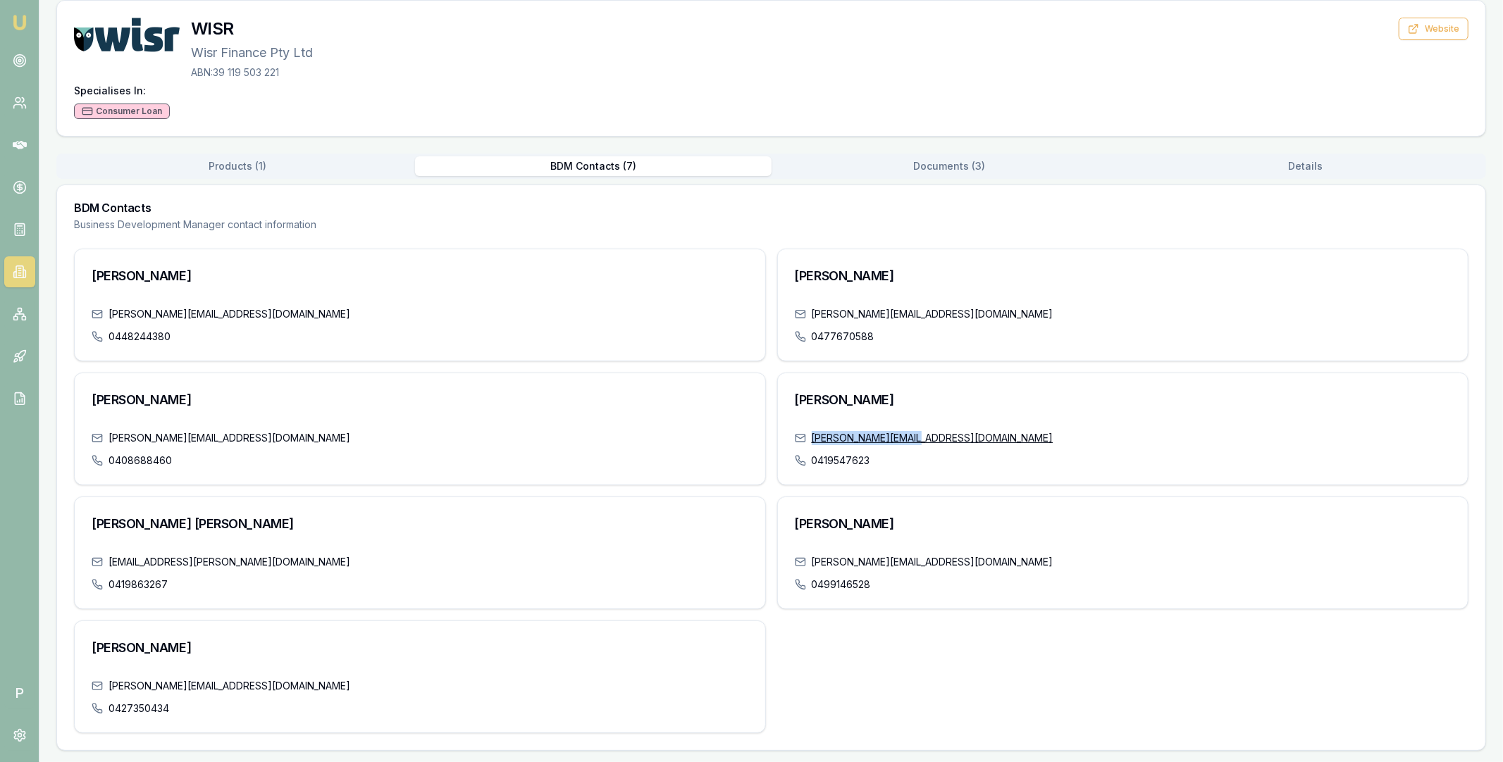  Describe the element at coordinates (252, 29) in the screenshot. I see `h3: WISR` at that location.